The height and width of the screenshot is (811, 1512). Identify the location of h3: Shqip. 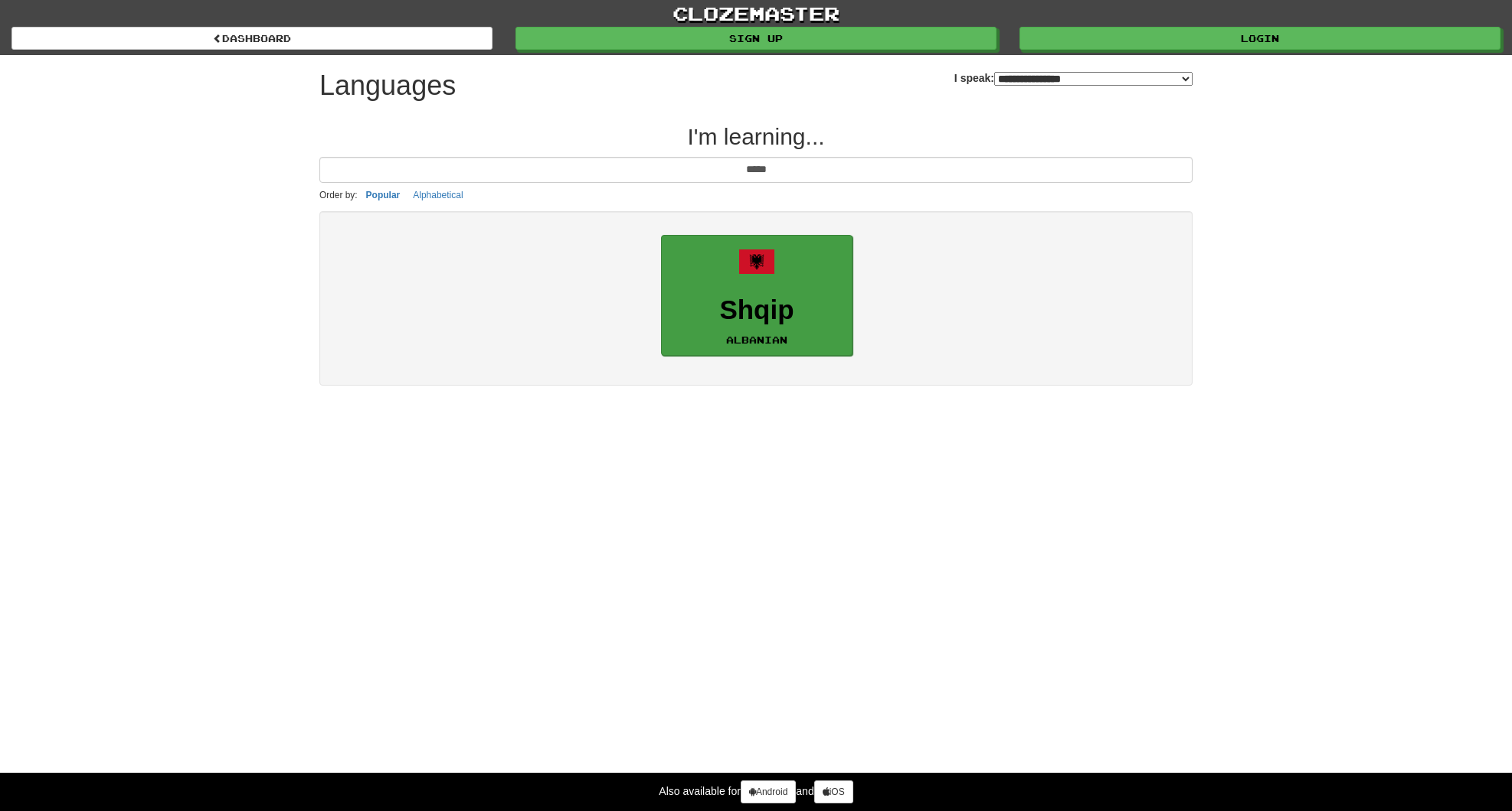
(756, 310).